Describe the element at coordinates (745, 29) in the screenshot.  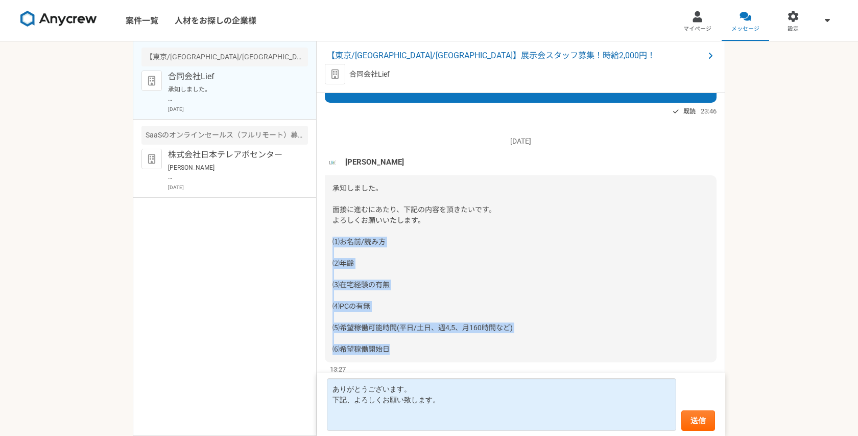
I see `span: メッセージ` at that location.